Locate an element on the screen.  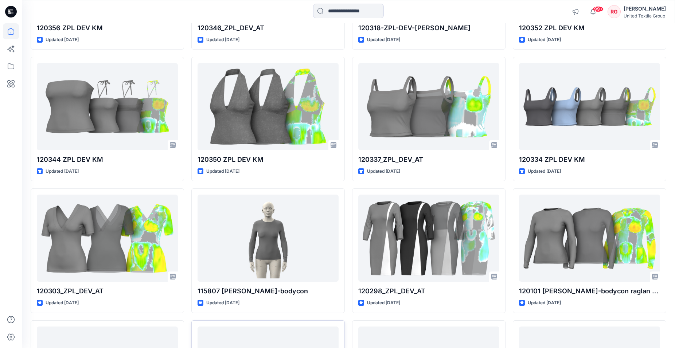
div: United Textile Group is located at coordinates (645, 16).